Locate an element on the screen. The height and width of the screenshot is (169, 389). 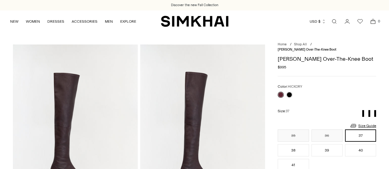
label: Color: is located at coordinates (290, 87).